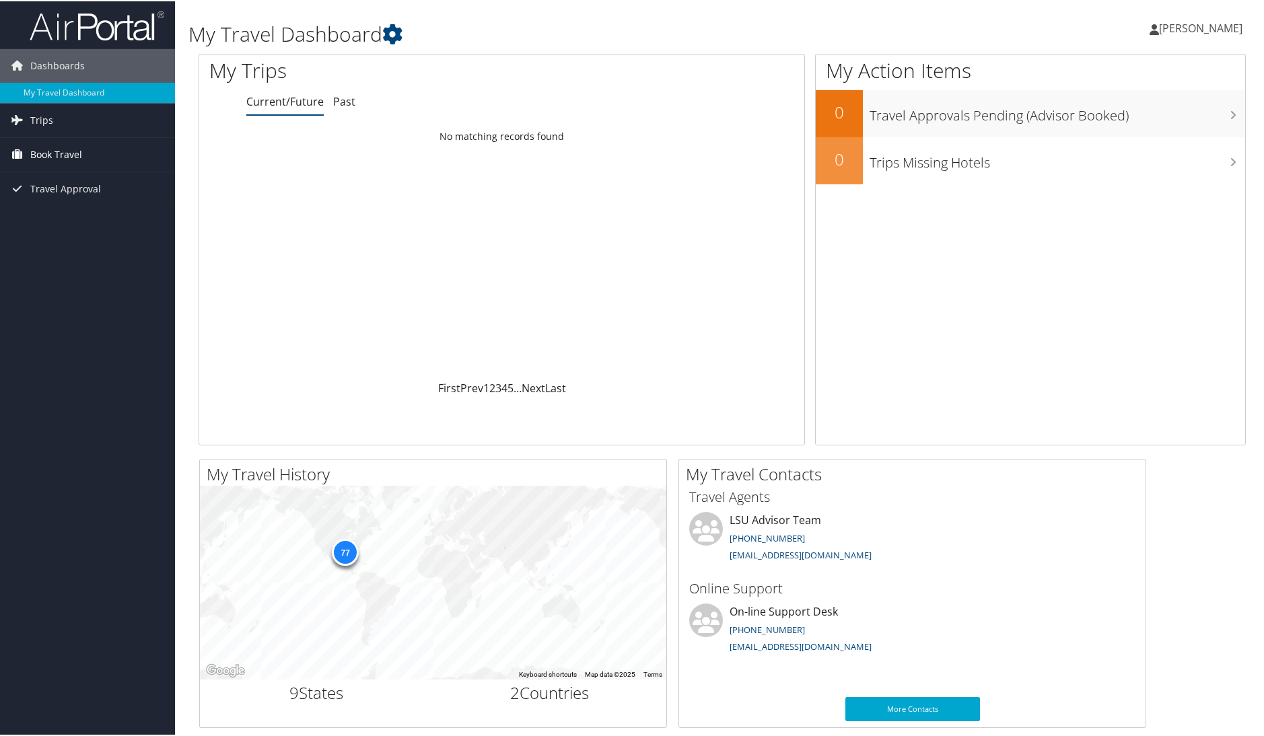 Image resolution: width=1264 pixels, height=736 pixels. Describe the element at coordinates (501, 135) in the screenshot. I see `td: No matching records found` at that location.